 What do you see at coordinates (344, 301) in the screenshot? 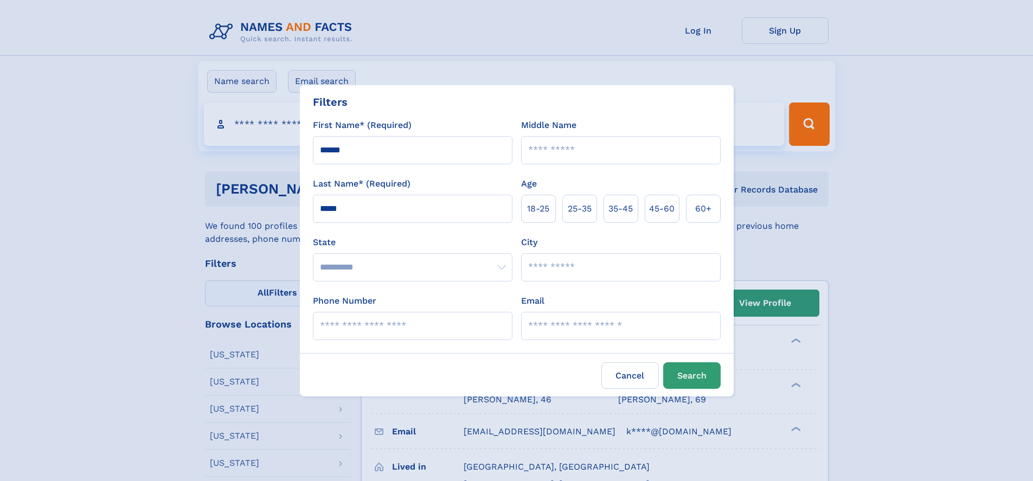
I see `label: Phone Number` at bounding box center [344, 301].